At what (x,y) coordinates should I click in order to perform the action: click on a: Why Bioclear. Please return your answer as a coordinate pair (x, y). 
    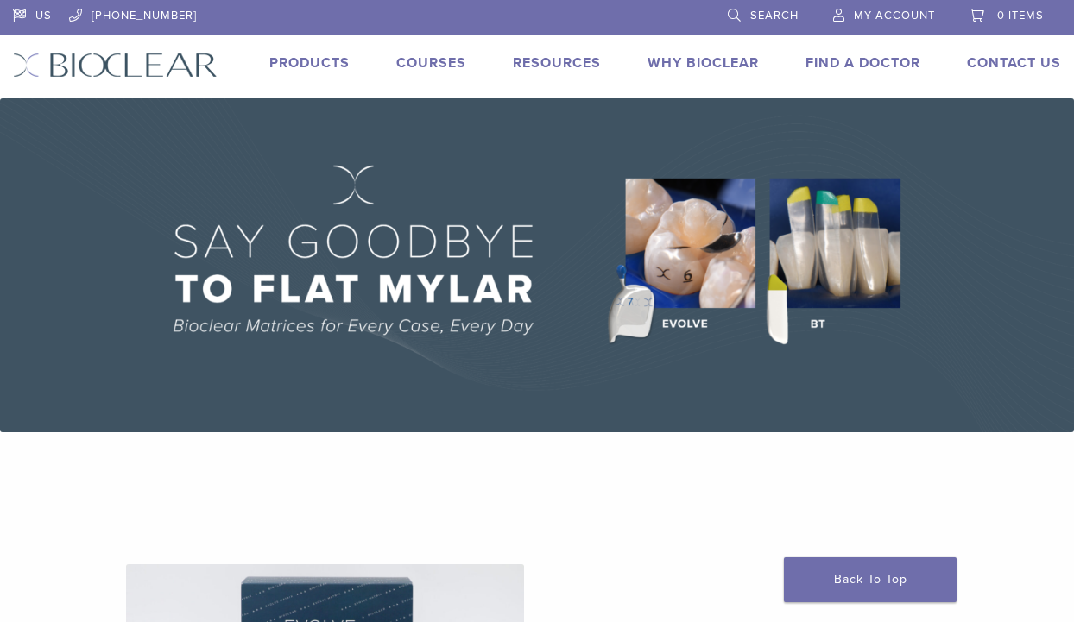
    Looking at the image, I should click on (702, 63).